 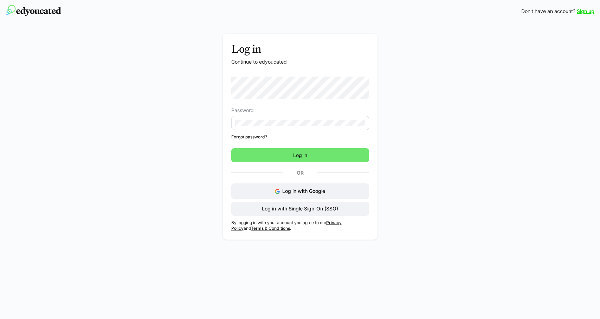 What do you see at coordinates (33, 11) in the screenshot?
I see `img: edyoucated` at bounding box center [33, 11].